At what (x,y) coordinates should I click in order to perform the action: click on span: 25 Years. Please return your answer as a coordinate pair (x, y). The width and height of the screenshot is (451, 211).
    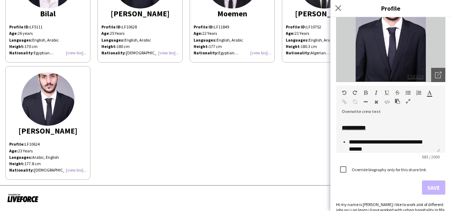
    Looking at the image, I should click on (117, 33).